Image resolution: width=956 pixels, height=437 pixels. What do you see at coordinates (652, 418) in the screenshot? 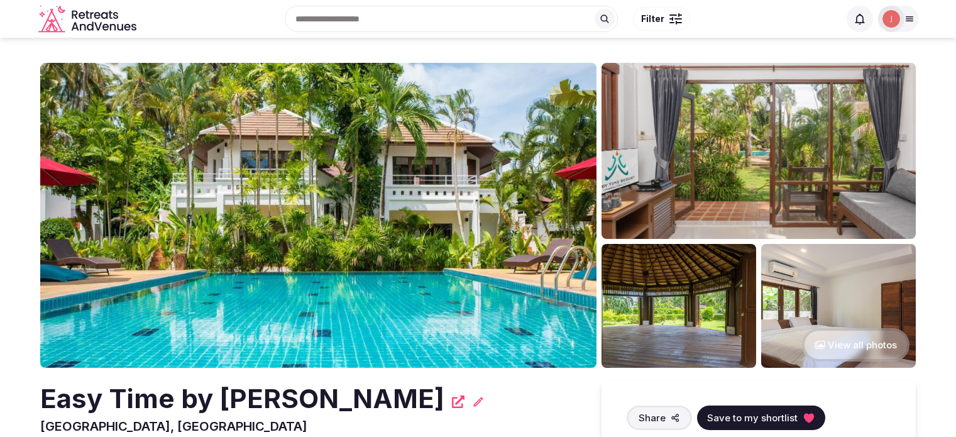
I see `span: Share` at bounding box center [652, 418].